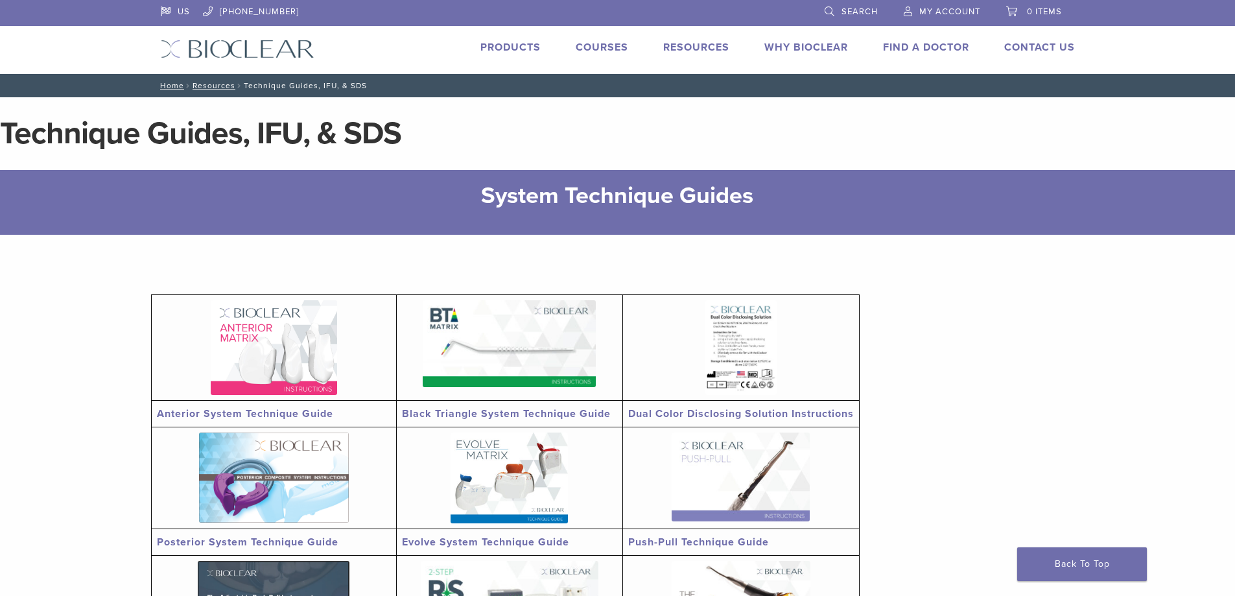 This screenshot has height=596, width=1235. What do you see at coordinates (698, 542) in the screenshot?
I see `a: Push-Pull Technique Guide` at bounding box center [698, 542].